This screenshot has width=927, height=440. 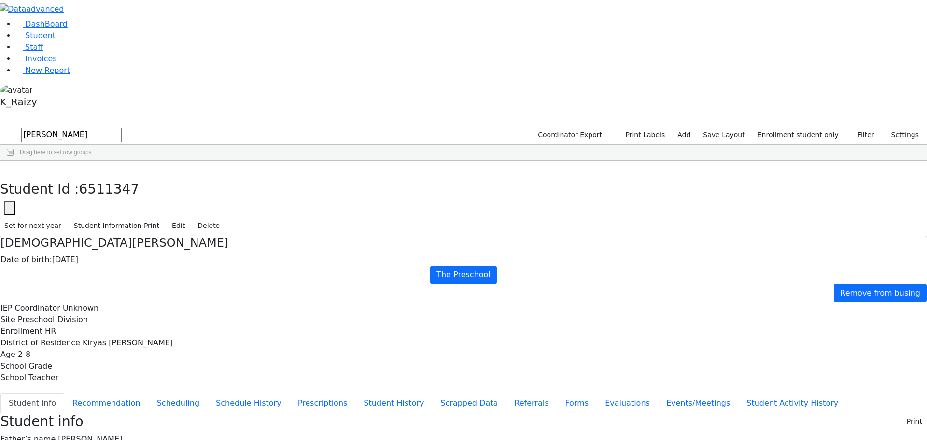 What do you see at coordinates (46, 24) in the screenshot?
I see `span: DashBoard` at bounding box center [46, 24].